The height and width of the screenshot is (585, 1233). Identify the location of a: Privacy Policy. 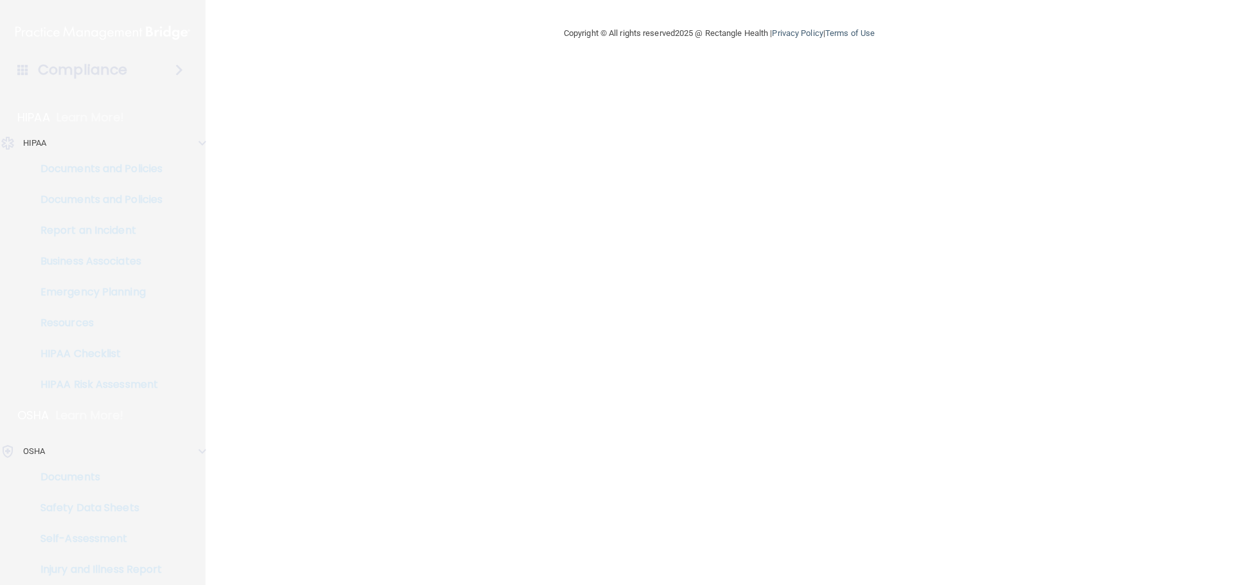
(797, 33).